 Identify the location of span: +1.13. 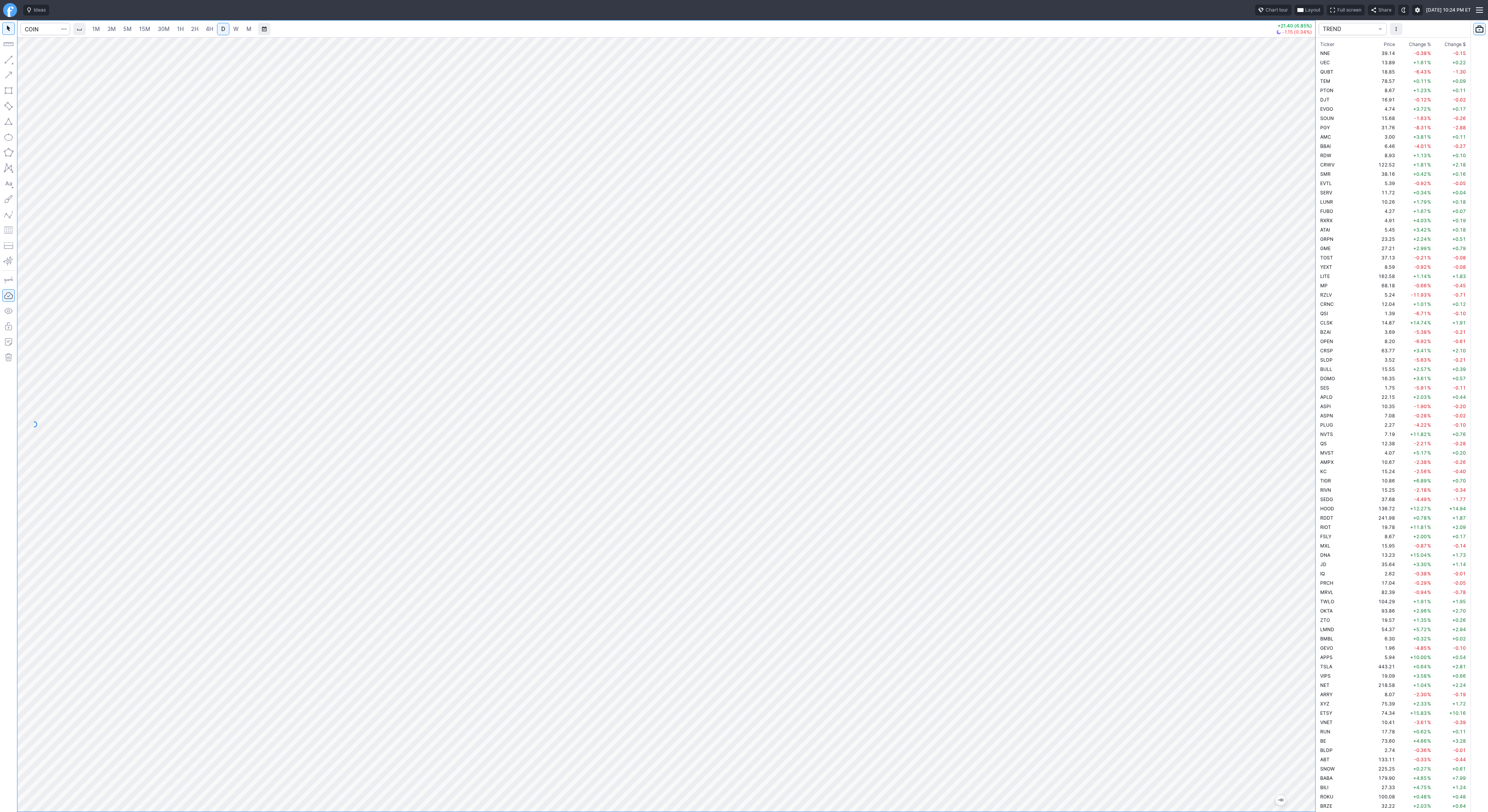
(1419, 155).